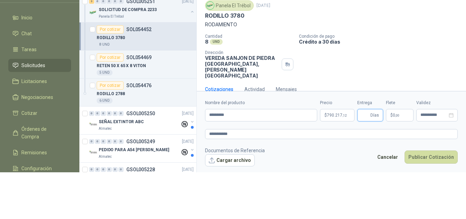 Image resolution: width=466 pixels, height=219 pixels. I want to click on p: GSOL005249, so click(141, 141).